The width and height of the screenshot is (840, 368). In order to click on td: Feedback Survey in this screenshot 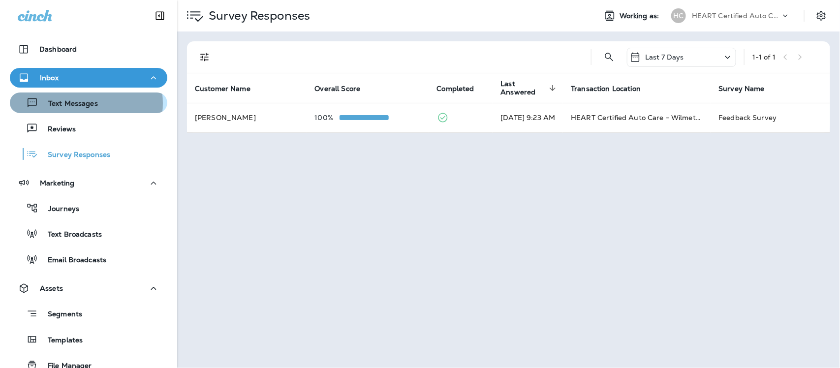, I will do `click(770, 118)`.